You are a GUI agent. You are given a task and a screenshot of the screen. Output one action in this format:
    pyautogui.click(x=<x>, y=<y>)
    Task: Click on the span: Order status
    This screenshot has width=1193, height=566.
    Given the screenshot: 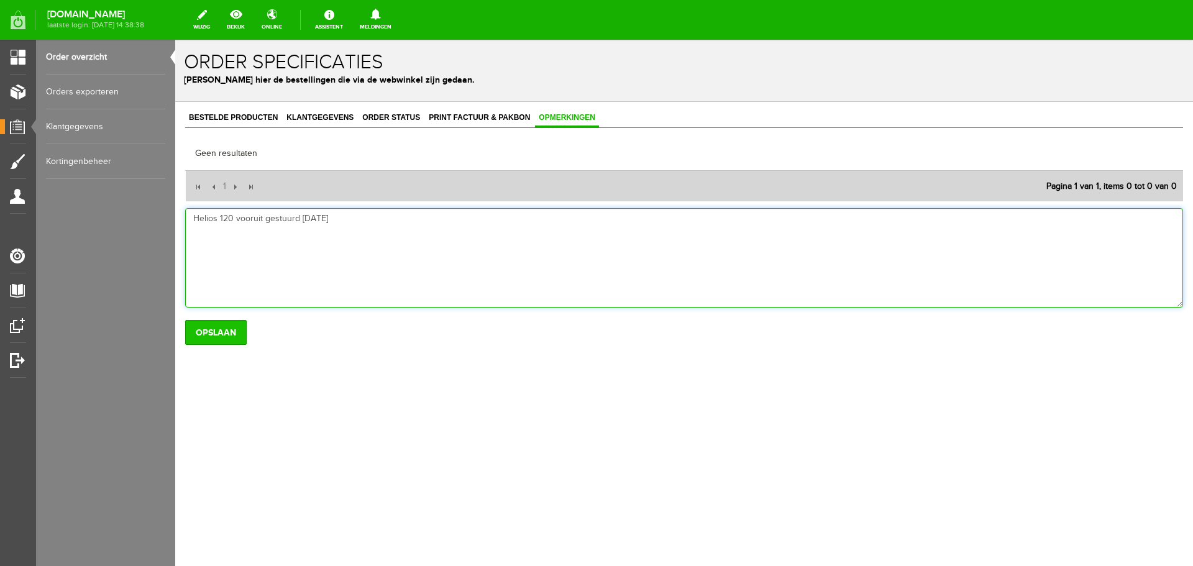 What is the action you would take?
    pyautogui.click(x=216, y=78)
    